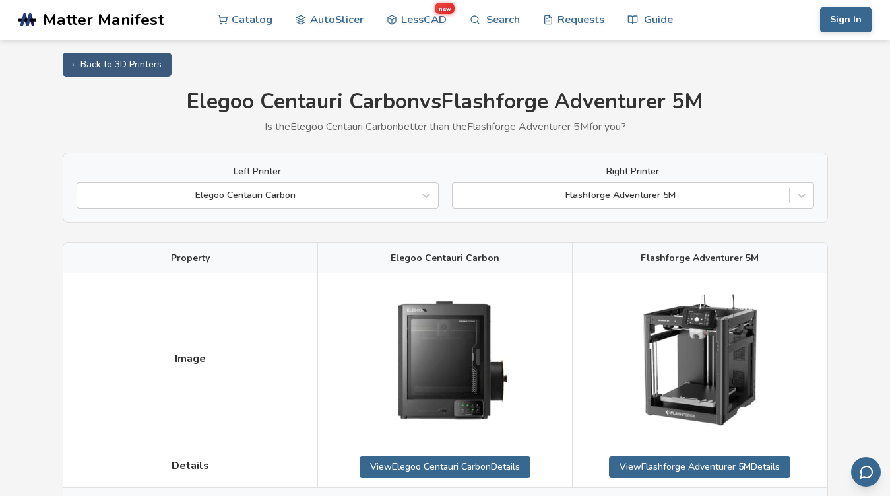 The height and width of the screenshot is (496, 890). What do you see at coordinates (257, 172) in the screenshot?
I see `label: Left Printer` at bounding box center [257, 172].